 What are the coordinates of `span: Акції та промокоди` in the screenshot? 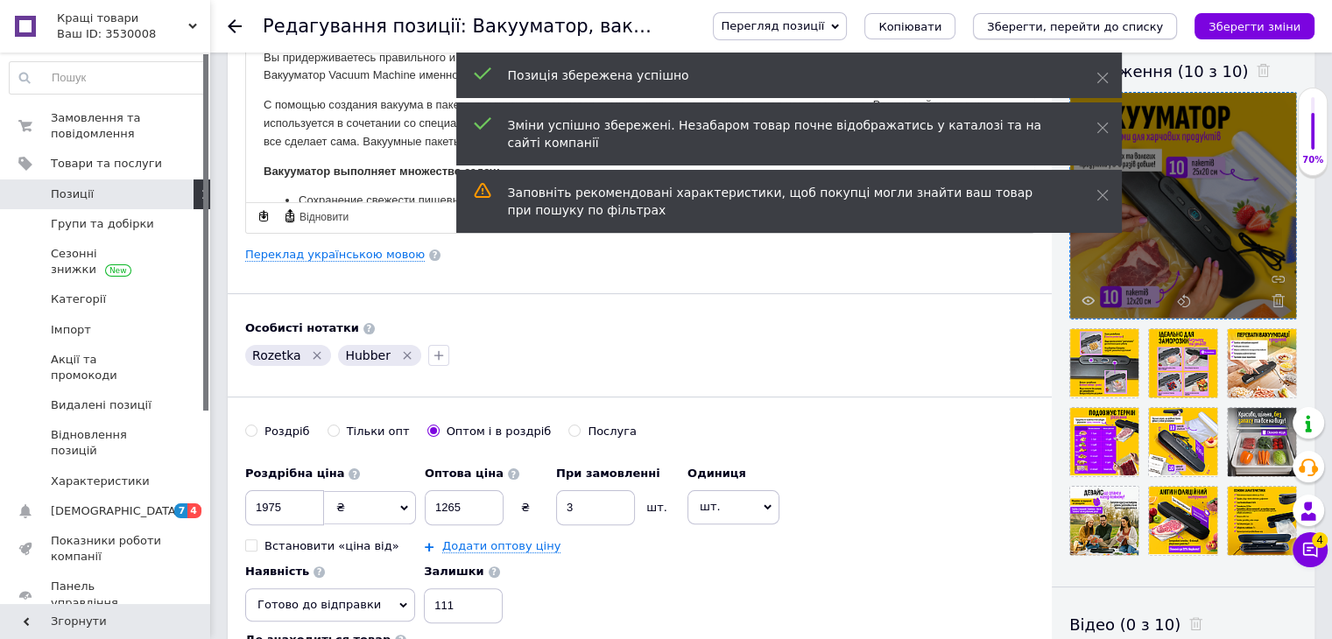 It's located at (106, 368).